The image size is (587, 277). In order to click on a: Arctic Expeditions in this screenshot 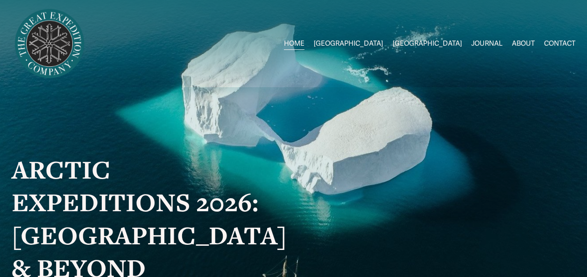, I will do `click(49, 44)`.